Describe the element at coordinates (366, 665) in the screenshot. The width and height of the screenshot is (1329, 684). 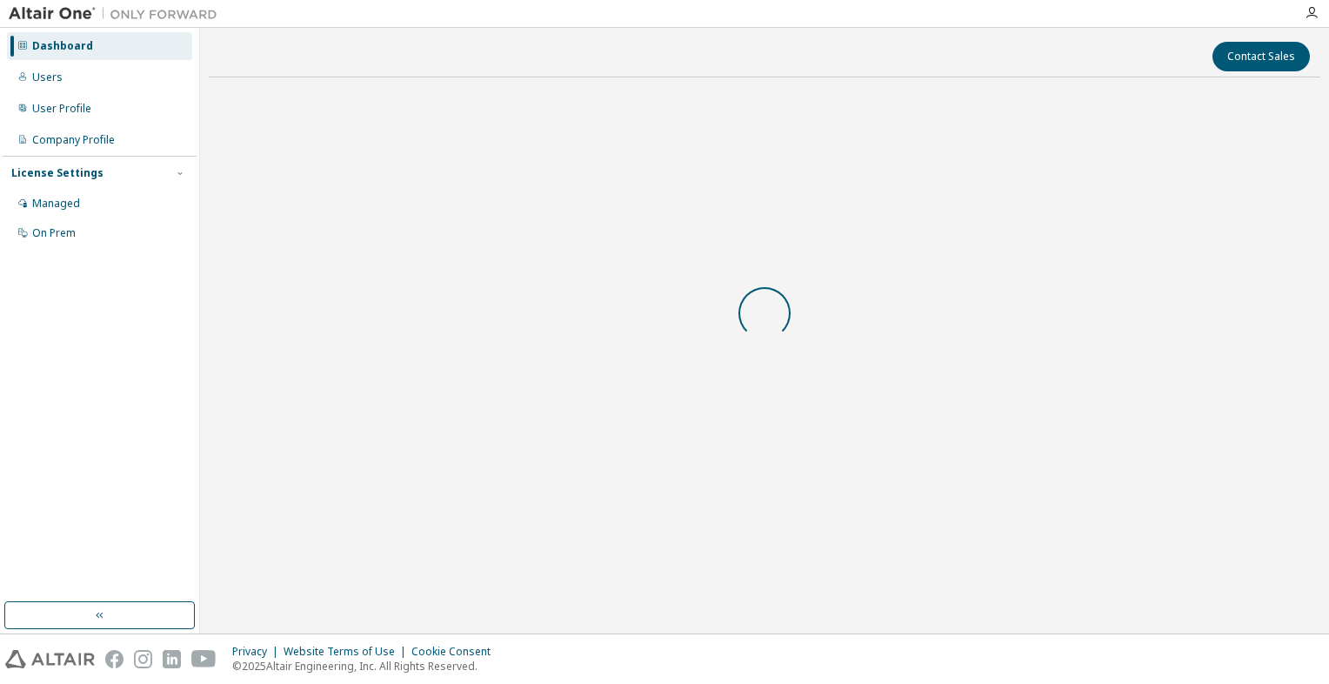
I see `p: © 2025 Altair Engineering, Inc. All Rights Reserved.` at that location.